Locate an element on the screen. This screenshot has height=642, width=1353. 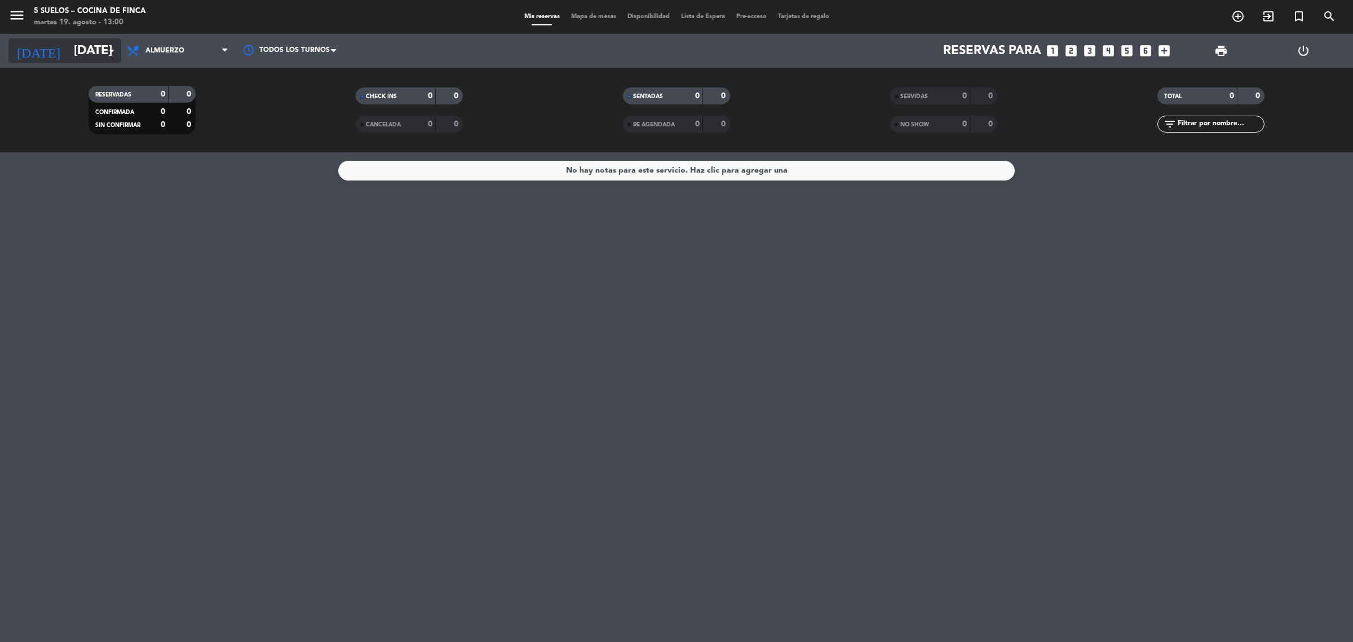
span: print is located at coordinates (1221, 51).